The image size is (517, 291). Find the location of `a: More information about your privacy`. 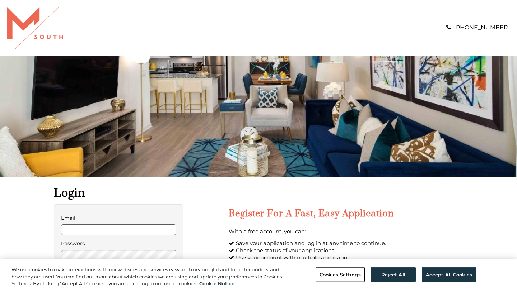

a: More information about your privacy is located at coordinates (217, 284).